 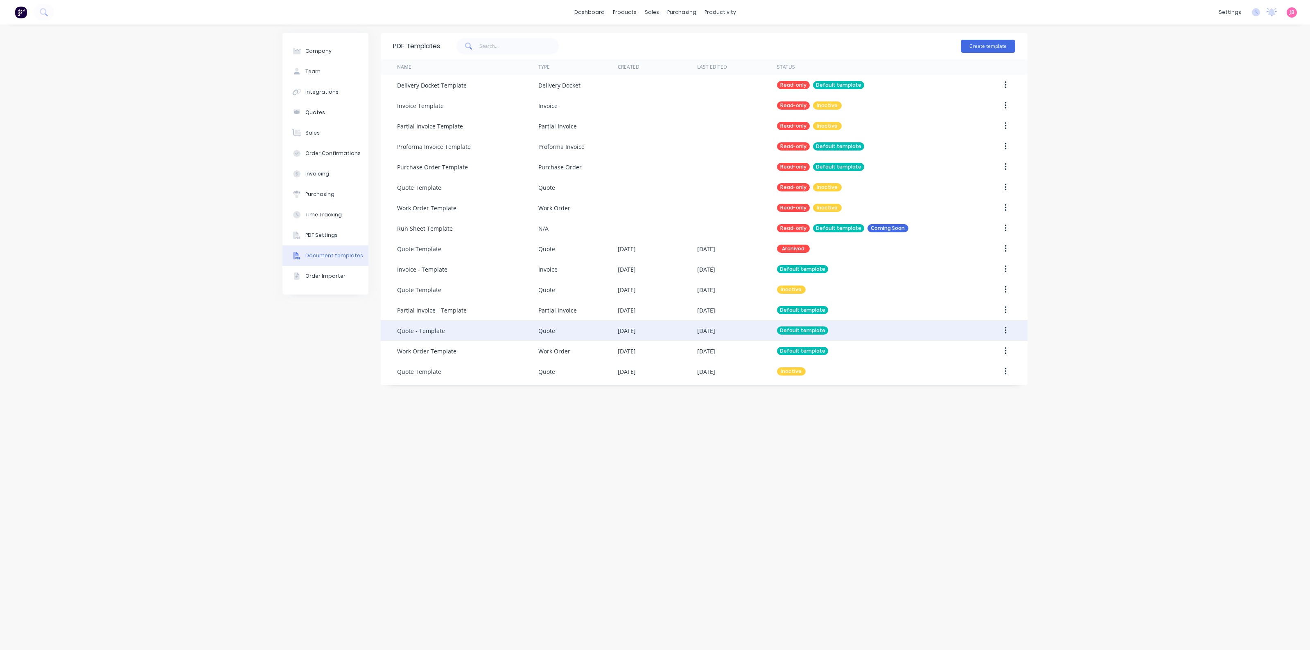 I want to click on button: Company, so click(x=325, y=51).